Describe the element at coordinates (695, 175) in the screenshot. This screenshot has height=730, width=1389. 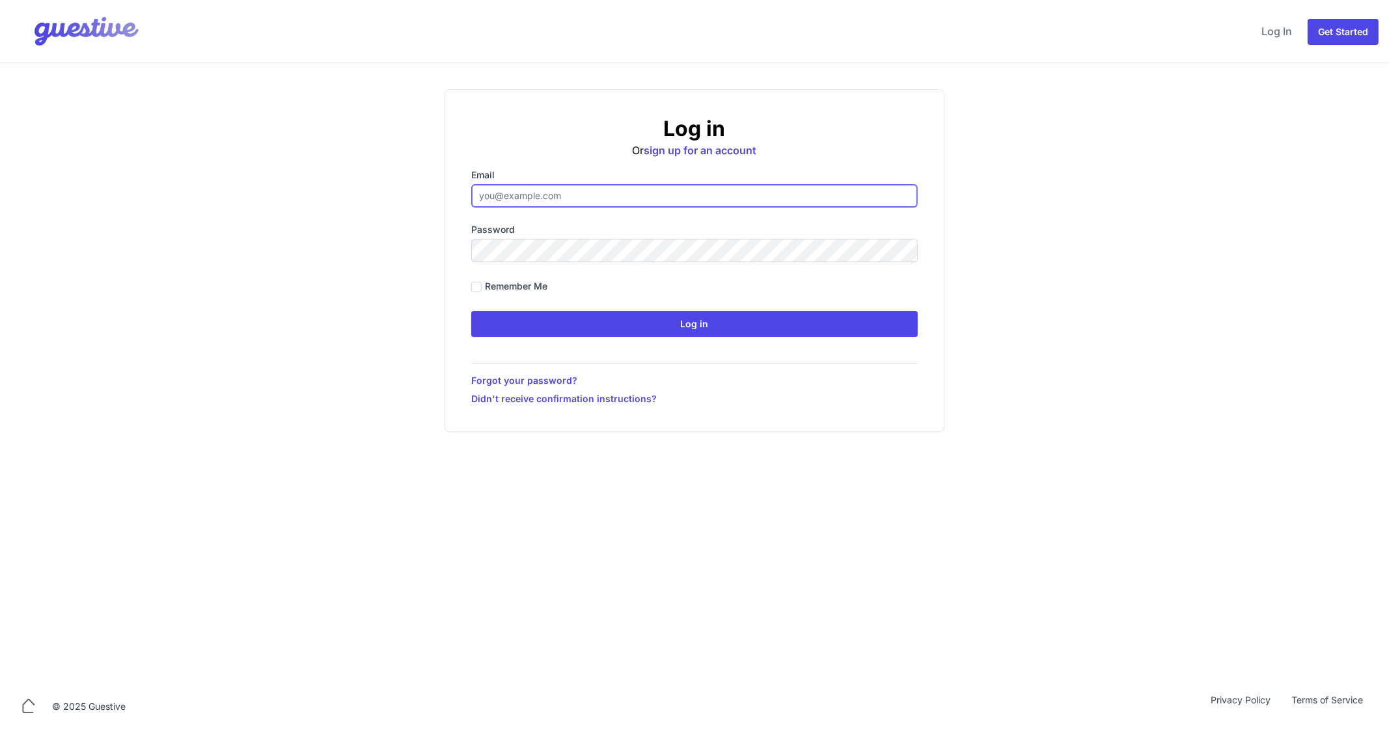
I see `label: Email` at that location.